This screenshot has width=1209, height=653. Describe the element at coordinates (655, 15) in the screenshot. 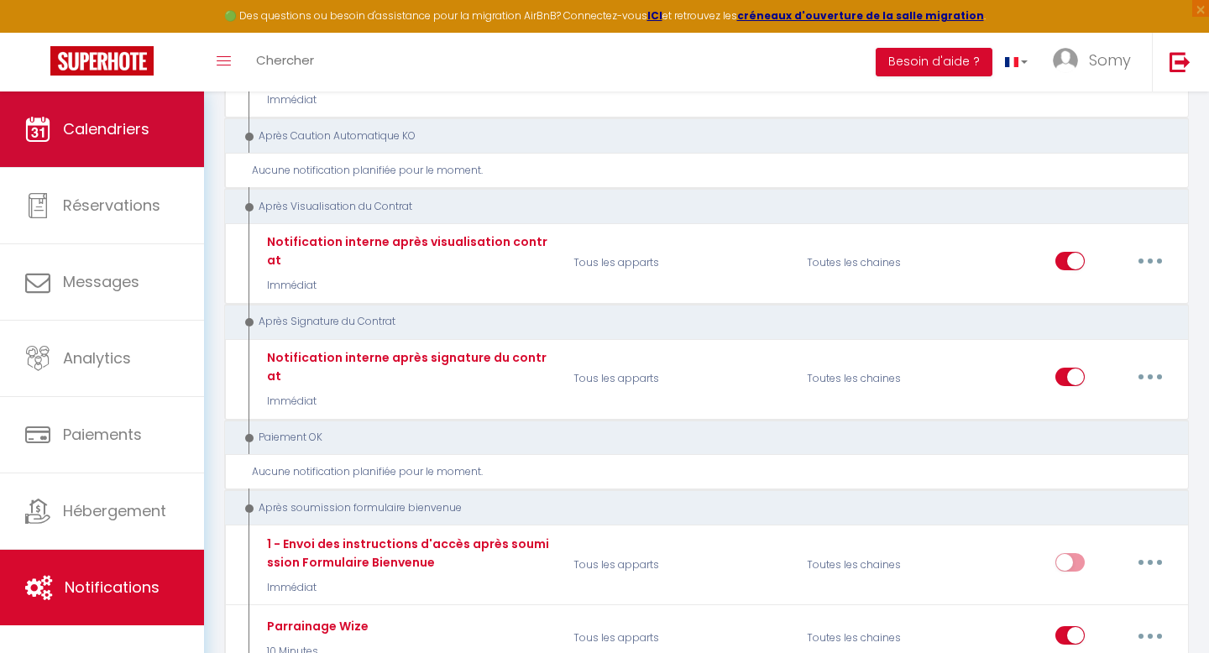

I see `a: ICI` at that location.